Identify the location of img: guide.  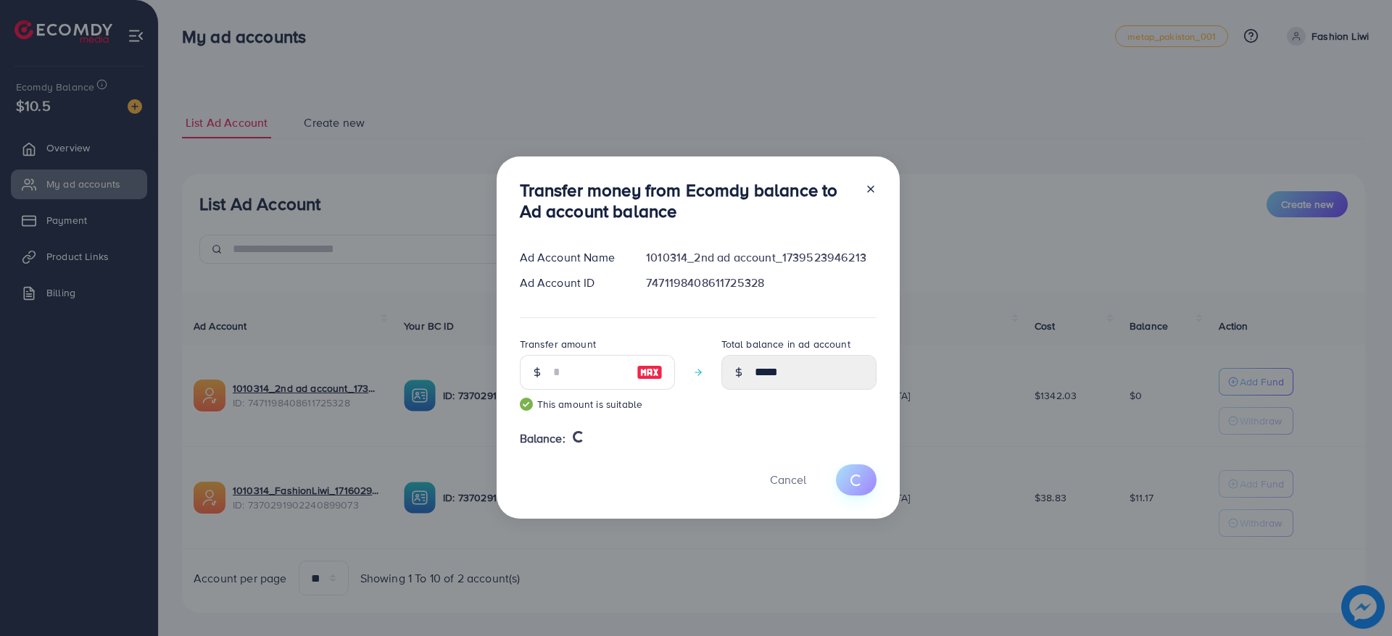
(526, 404).